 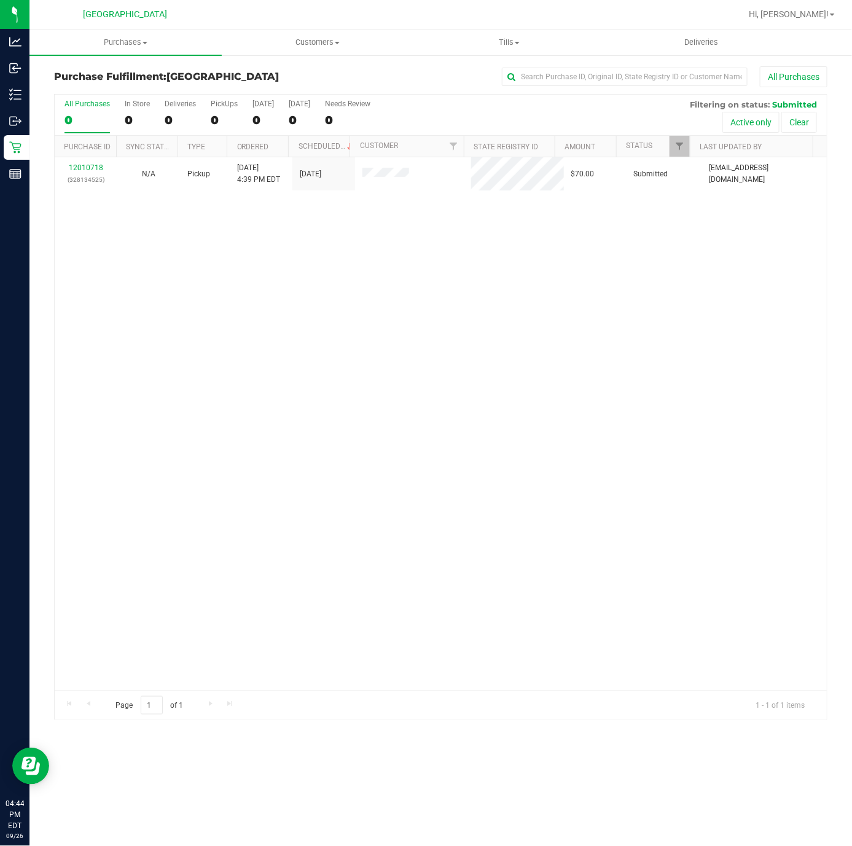 I want to click on a: Purchase ID, so click(x=87, y=147).